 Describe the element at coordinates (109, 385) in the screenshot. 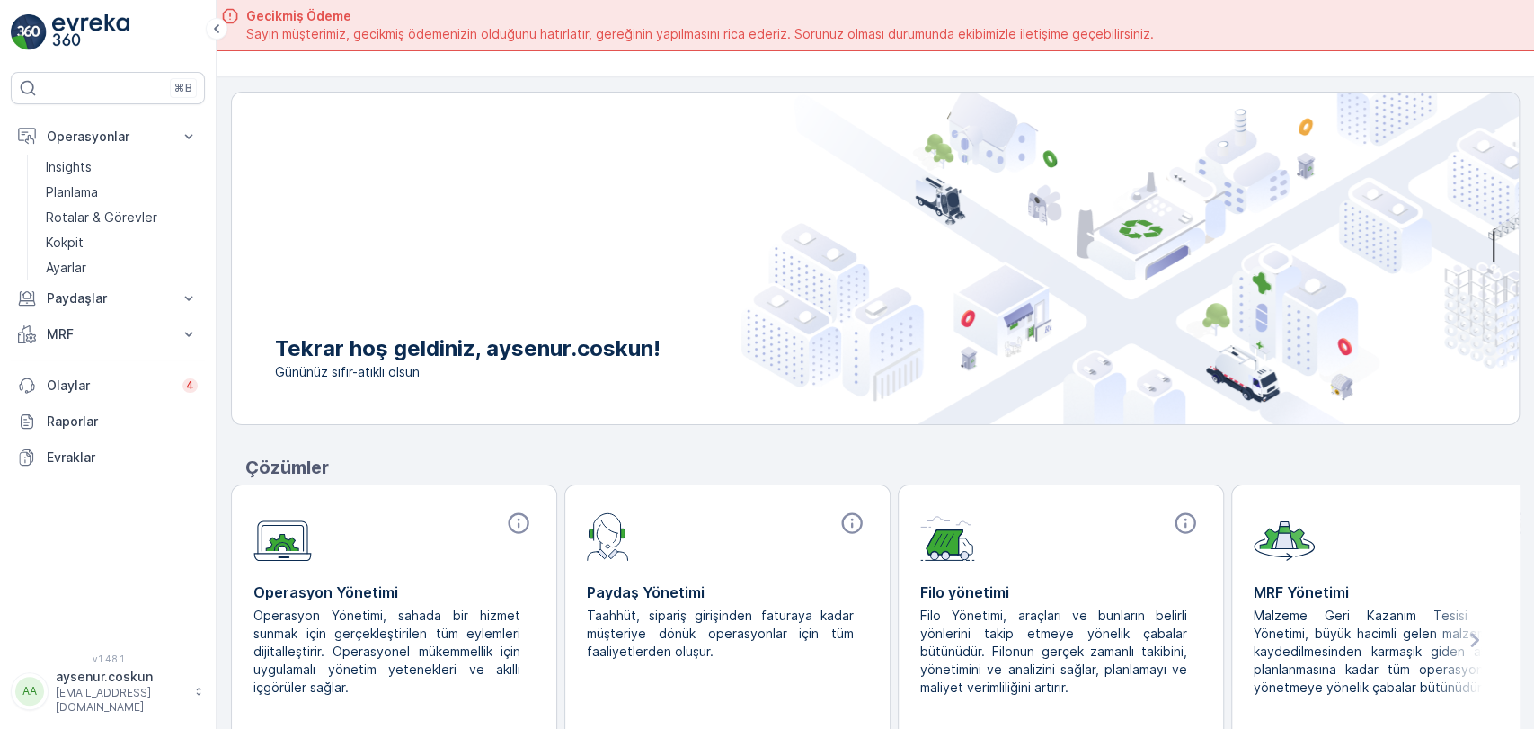

I see `p: Olaylar` at that location.